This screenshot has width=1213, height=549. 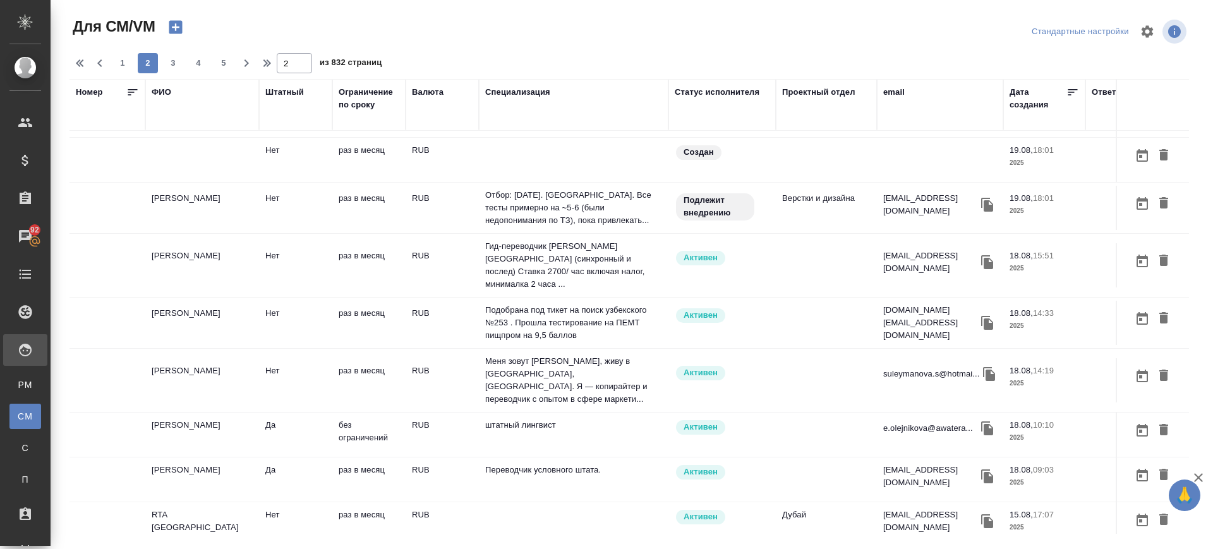 What do you see at coordinates (25, 480) in the screenshot?
I see `a: П` at bounding box center [25, 480].